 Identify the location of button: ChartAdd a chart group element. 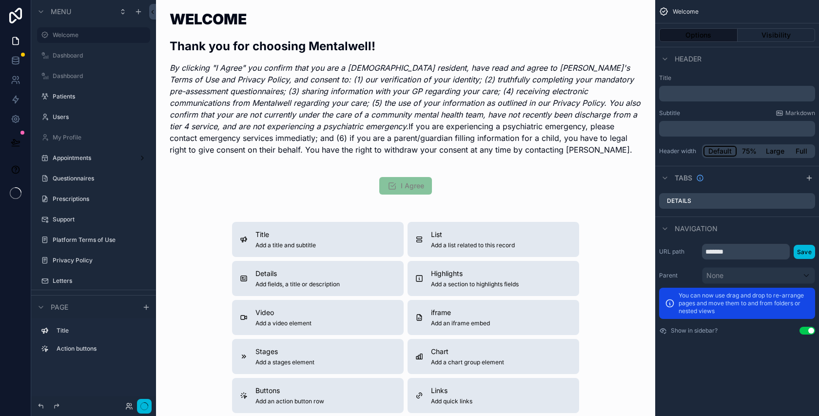
(493, 356).